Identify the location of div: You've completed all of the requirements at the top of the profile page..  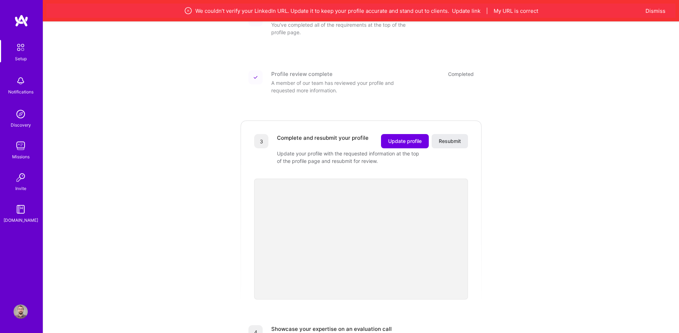
(343, 29).